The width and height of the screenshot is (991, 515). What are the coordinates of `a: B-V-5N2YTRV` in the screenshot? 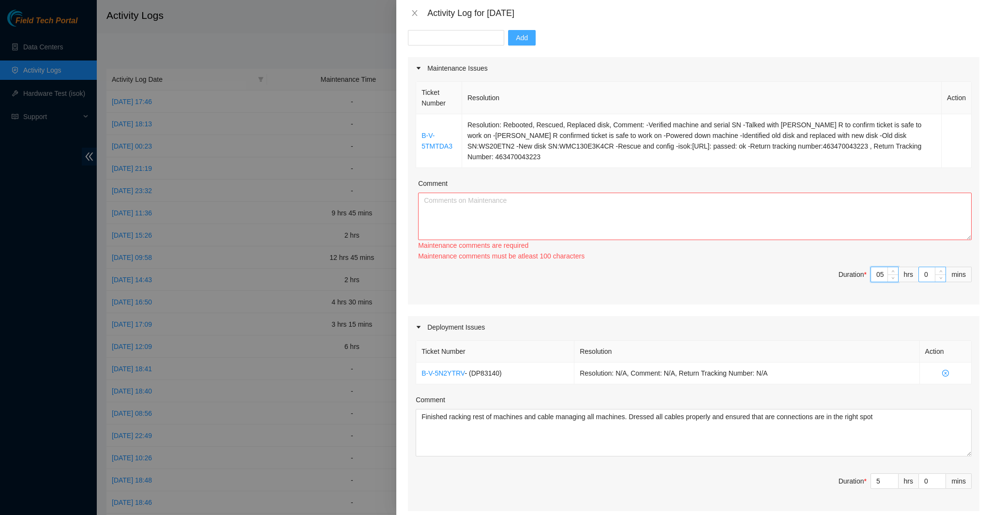 It's located at (443, 373).